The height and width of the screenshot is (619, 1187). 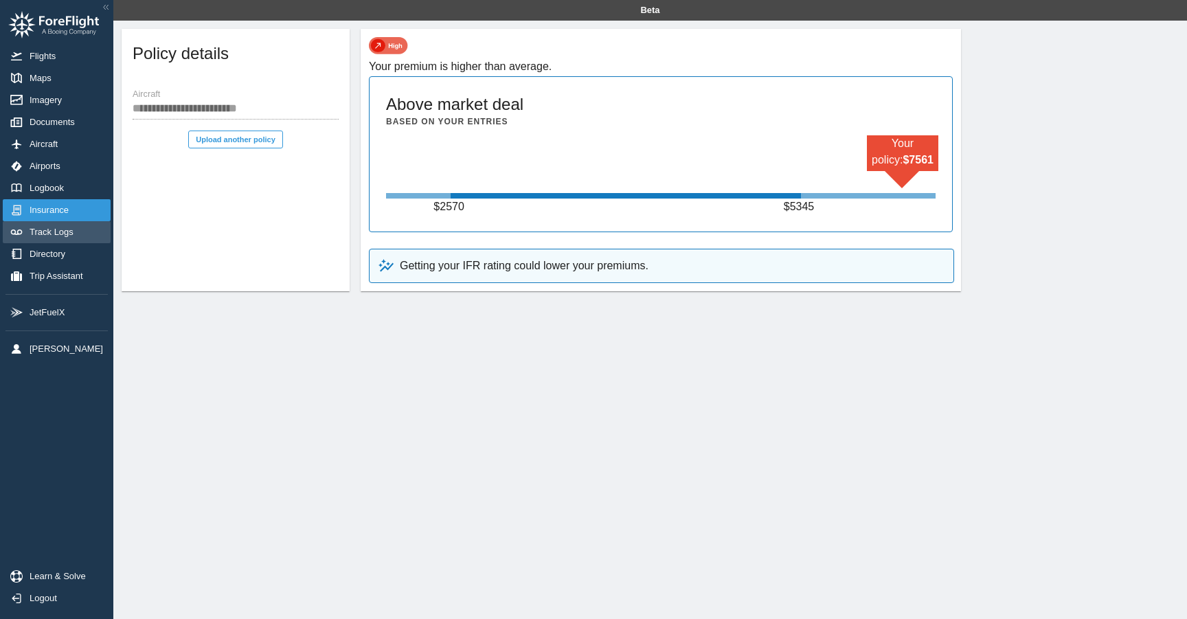 I want to click on p: $ 5345, so click(x=801, y=207).